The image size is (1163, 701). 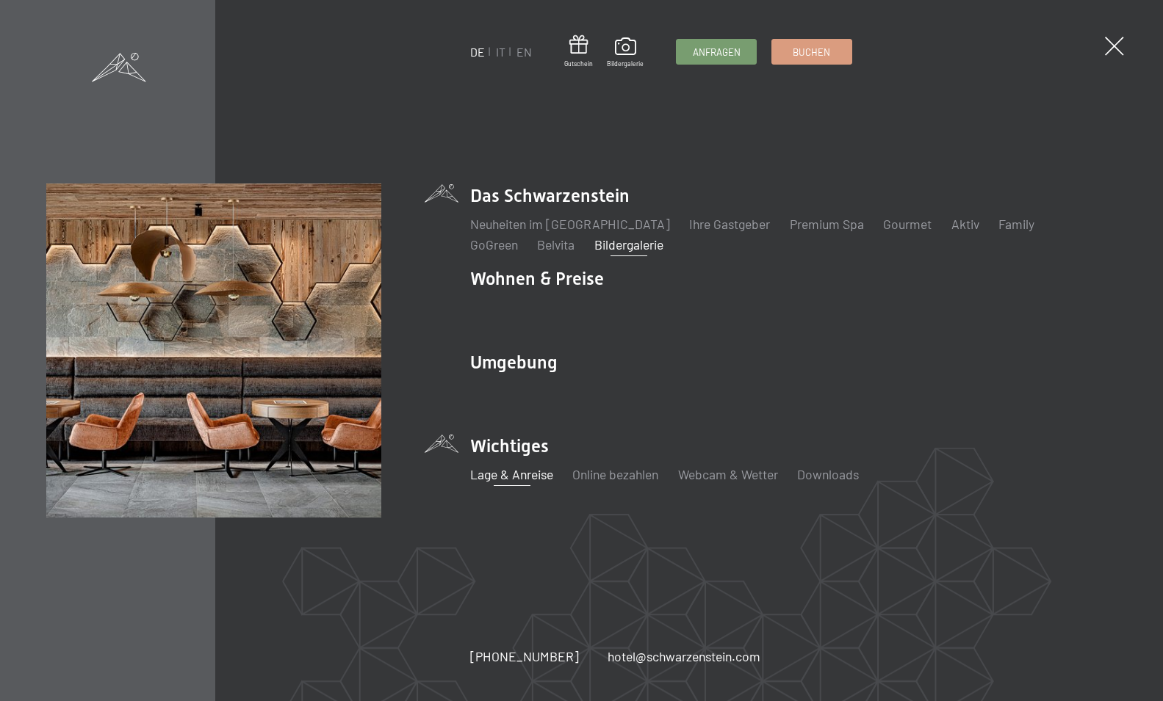 What do you see at coordinates (615, 474) in the screenshot?
I see `a: Online bezahlen` at bounding box center [615, 474].